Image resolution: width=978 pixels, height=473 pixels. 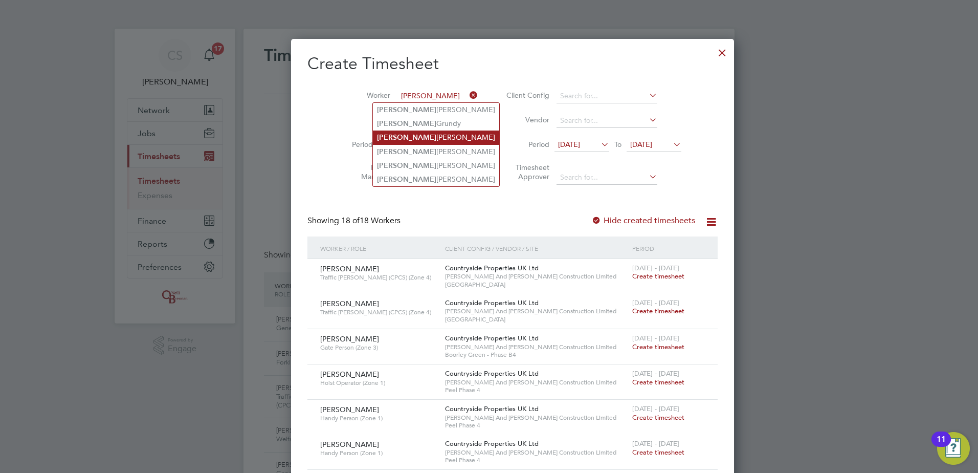 I want to click on button: Open Resource Center, 11 new notifications, so click(x=954, y=448).